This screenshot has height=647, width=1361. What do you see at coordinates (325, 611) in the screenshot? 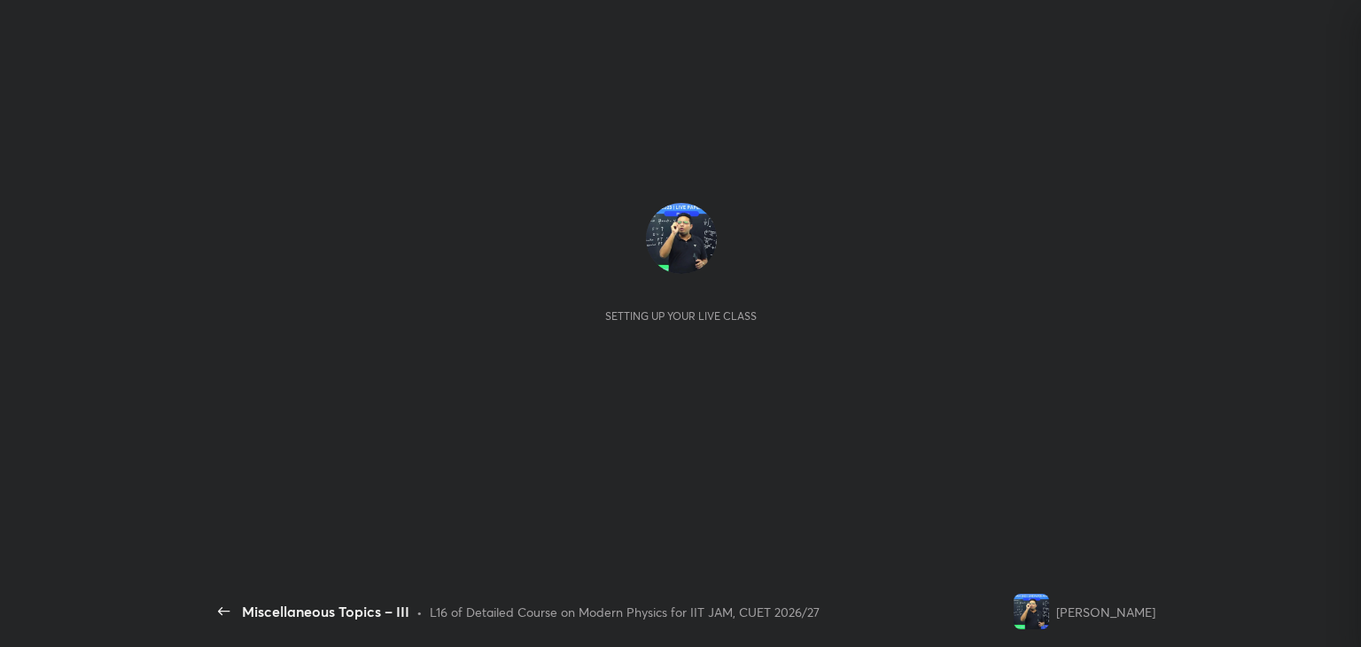
I see `div: Miscellaneous Topics – III` at bounding box center [325, 611].